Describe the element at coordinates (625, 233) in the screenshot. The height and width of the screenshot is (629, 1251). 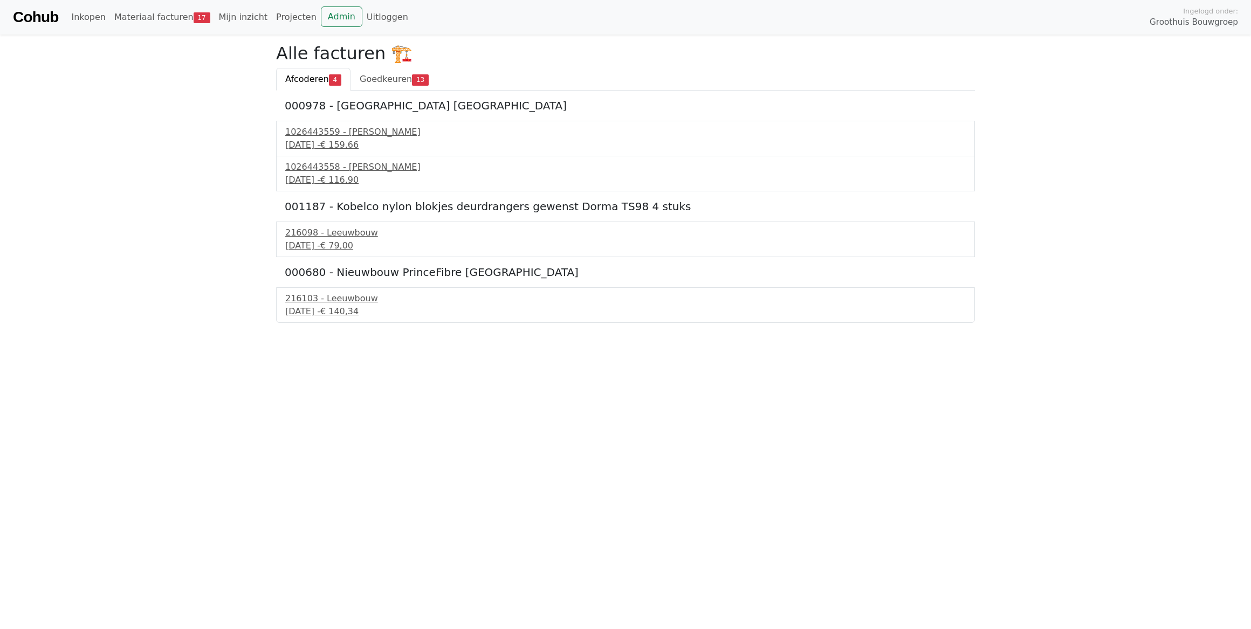
I see `div: 216098 - Leeuwbouw` at that location.